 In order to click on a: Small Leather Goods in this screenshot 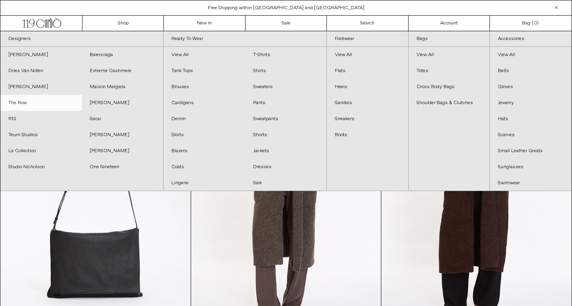, I will do `click(531, 151)`.